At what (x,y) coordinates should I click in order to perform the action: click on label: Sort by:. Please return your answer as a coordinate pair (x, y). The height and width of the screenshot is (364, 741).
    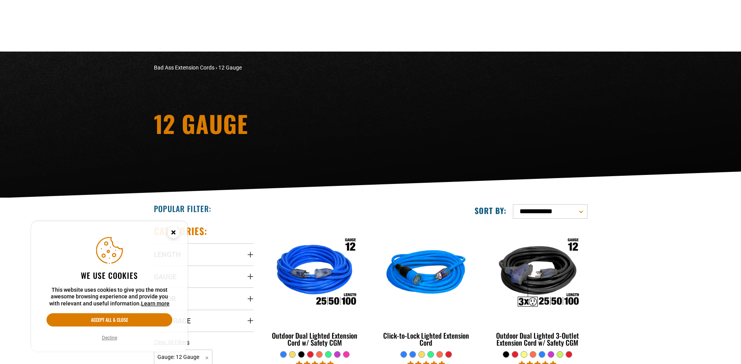
    Looking at the image, I should click on (490, 210).